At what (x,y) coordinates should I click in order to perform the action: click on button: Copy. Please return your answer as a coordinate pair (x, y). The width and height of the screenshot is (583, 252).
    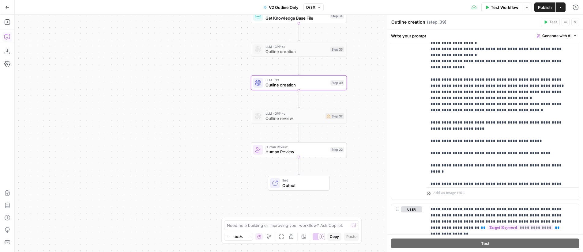
    Looking at the image, I should click on (334, 236).